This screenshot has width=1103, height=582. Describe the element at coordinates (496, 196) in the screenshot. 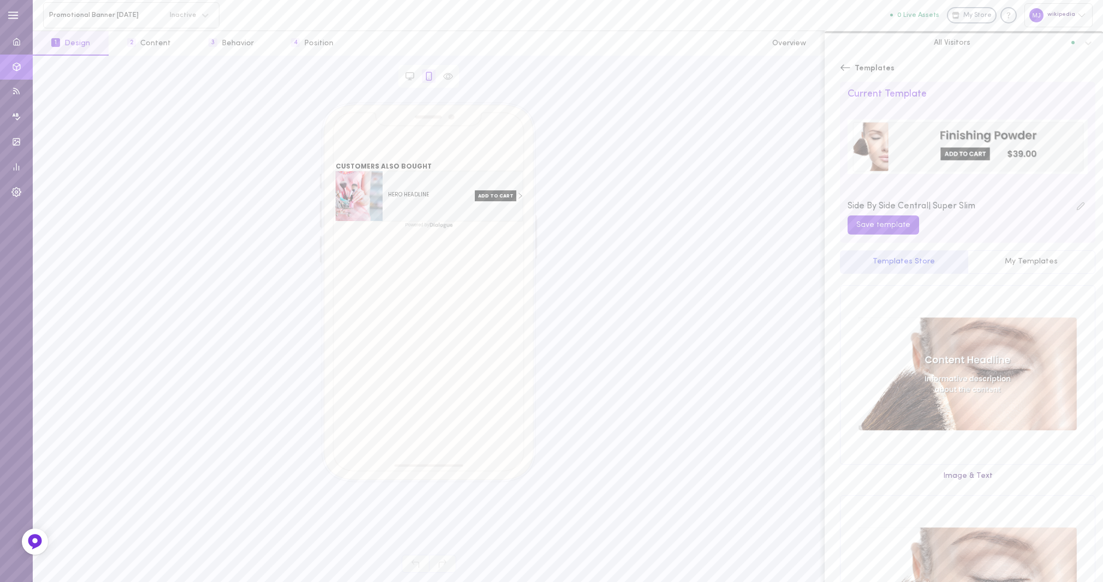

I see `span: ADD TO CART` at that location.